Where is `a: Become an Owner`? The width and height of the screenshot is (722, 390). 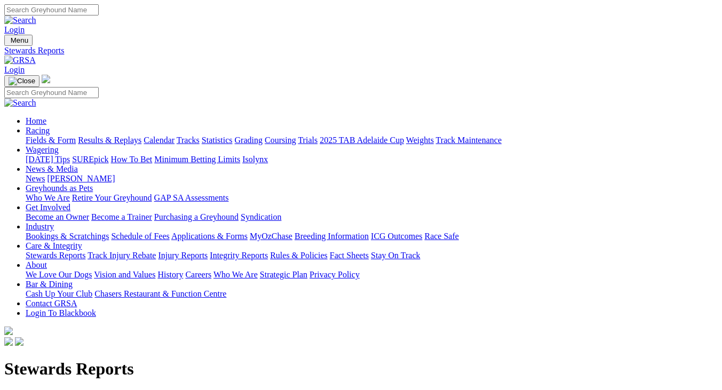 a: Become an Owner is located at coordinates (57, 217).